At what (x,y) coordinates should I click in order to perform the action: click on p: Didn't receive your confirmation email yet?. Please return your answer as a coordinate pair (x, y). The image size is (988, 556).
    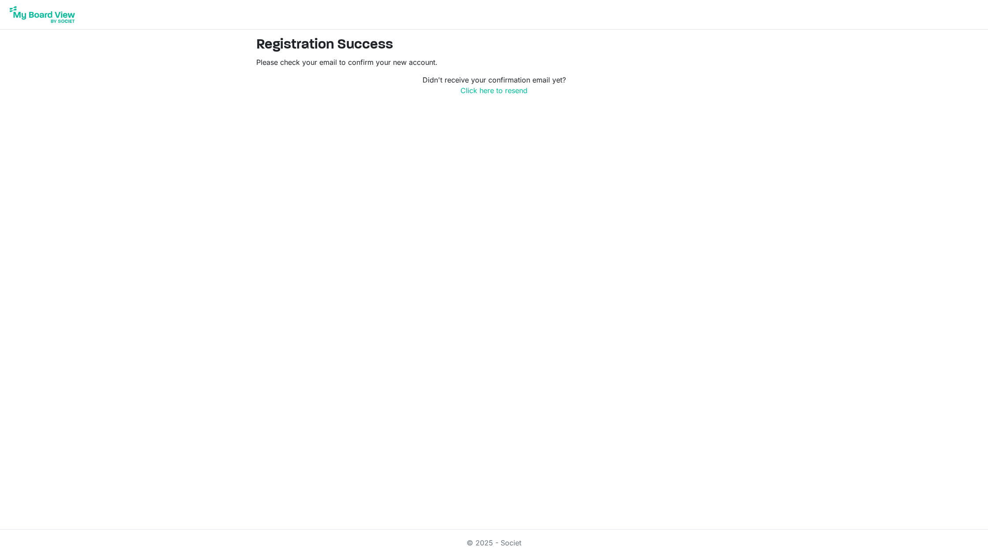
    Looking at the image, I should click on (494, 85).